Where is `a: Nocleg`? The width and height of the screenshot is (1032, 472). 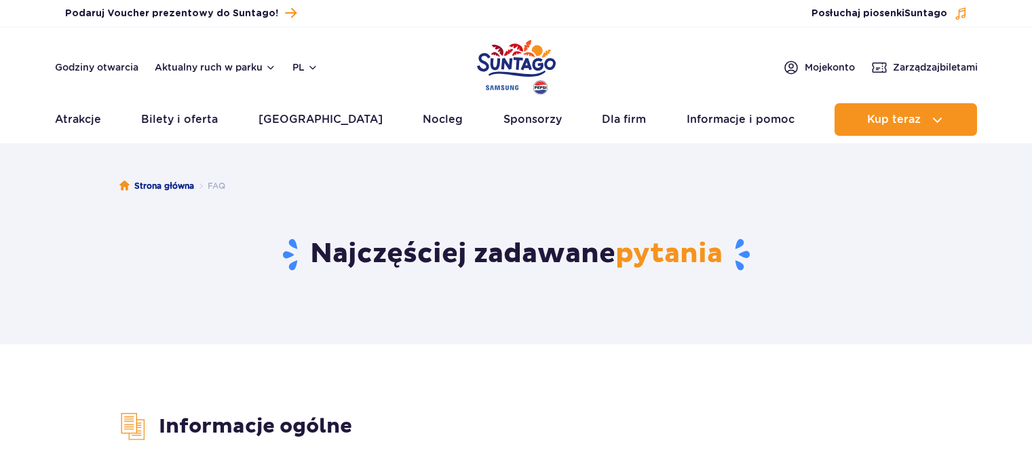
a: Nocleg is located at coordinates (442, 119).